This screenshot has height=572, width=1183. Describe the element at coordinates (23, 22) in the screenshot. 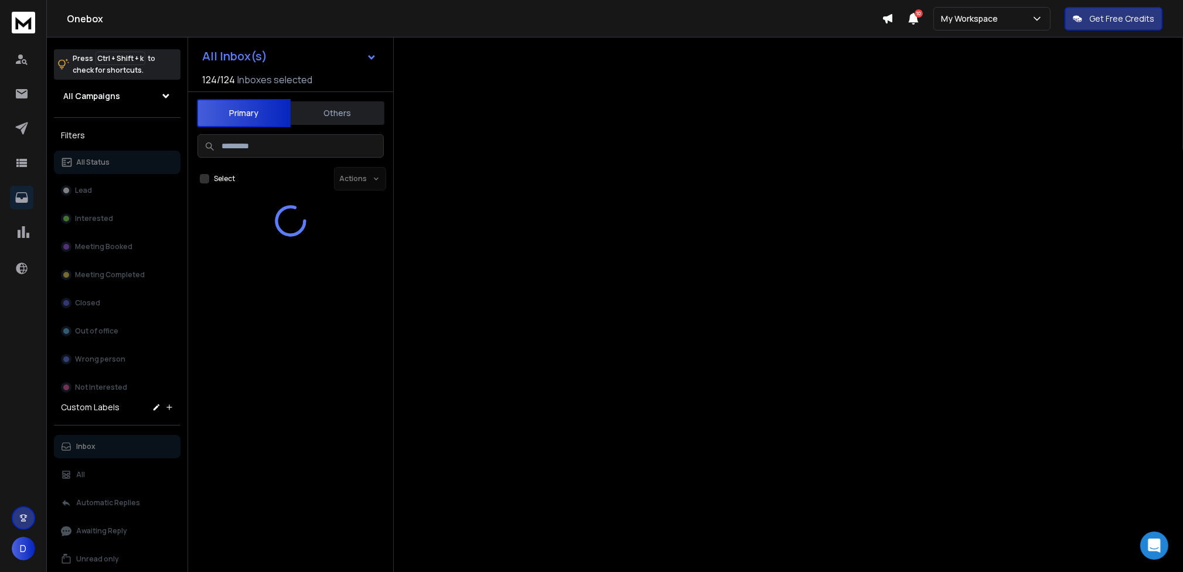

I see `img: logo` at that location.